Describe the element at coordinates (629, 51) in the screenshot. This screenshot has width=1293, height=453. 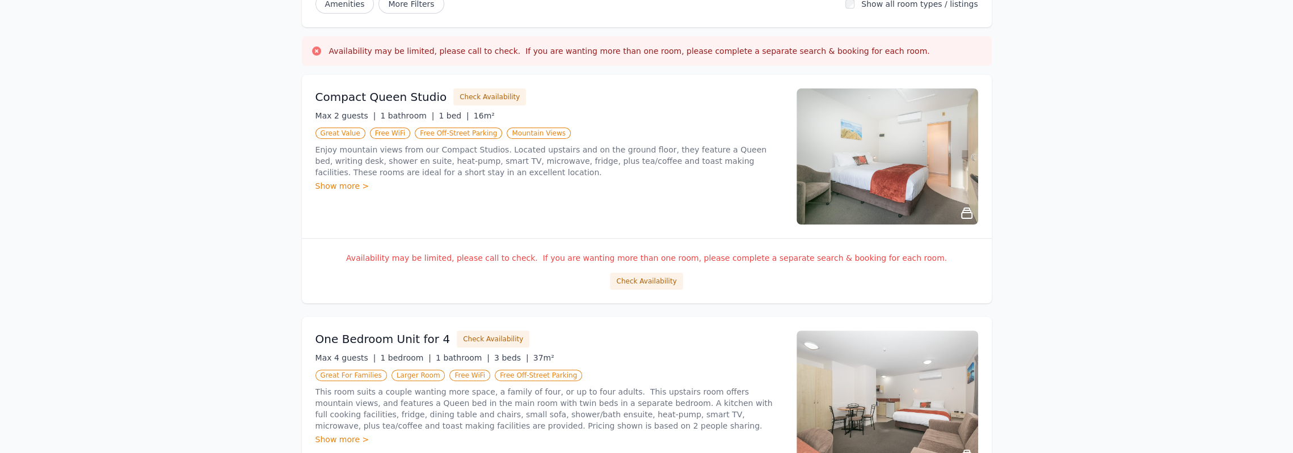
I see `h3: Availability may be limited, please call to check. If you are wanting more than one room, please ...` at that location.